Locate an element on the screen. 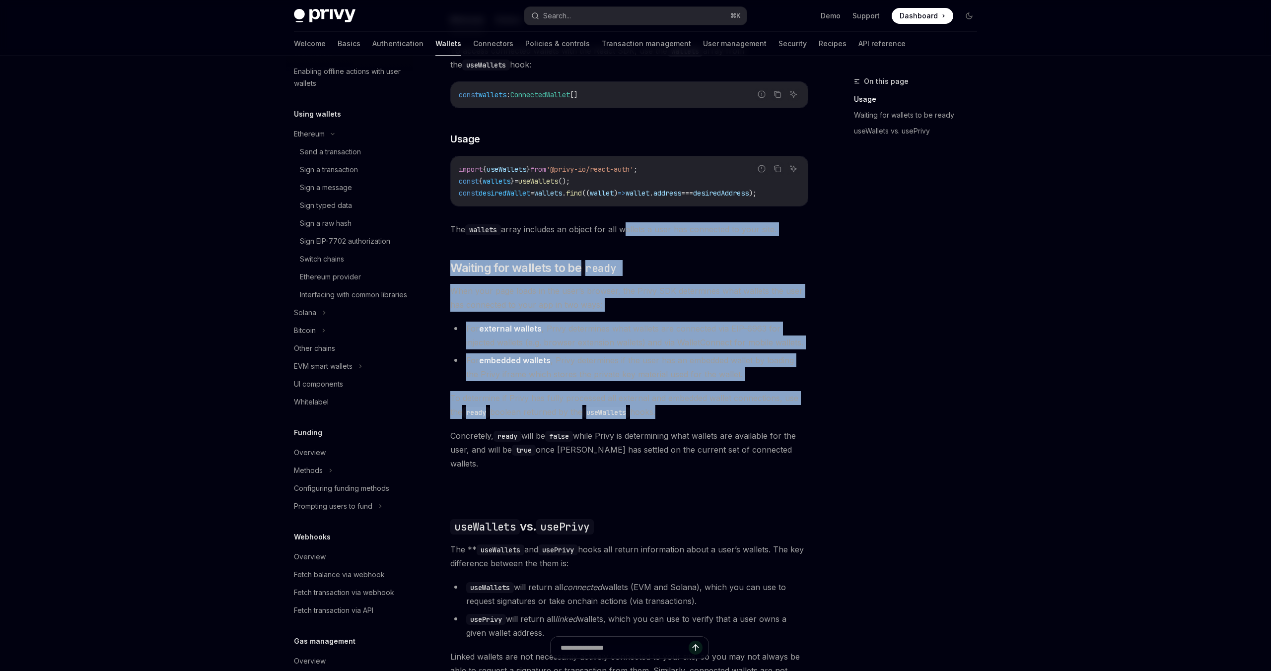  a: Ethereum provider is located at coordinates (349, 277).